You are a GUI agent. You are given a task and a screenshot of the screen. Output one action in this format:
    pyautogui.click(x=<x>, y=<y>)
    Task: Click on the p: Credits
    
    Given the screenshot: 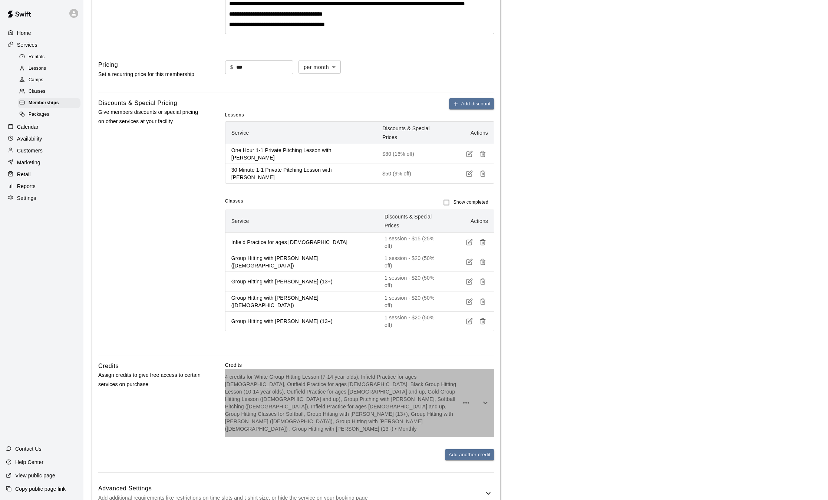 What is the action you would take?
    pyautogui.click(x=360, y=365)
    